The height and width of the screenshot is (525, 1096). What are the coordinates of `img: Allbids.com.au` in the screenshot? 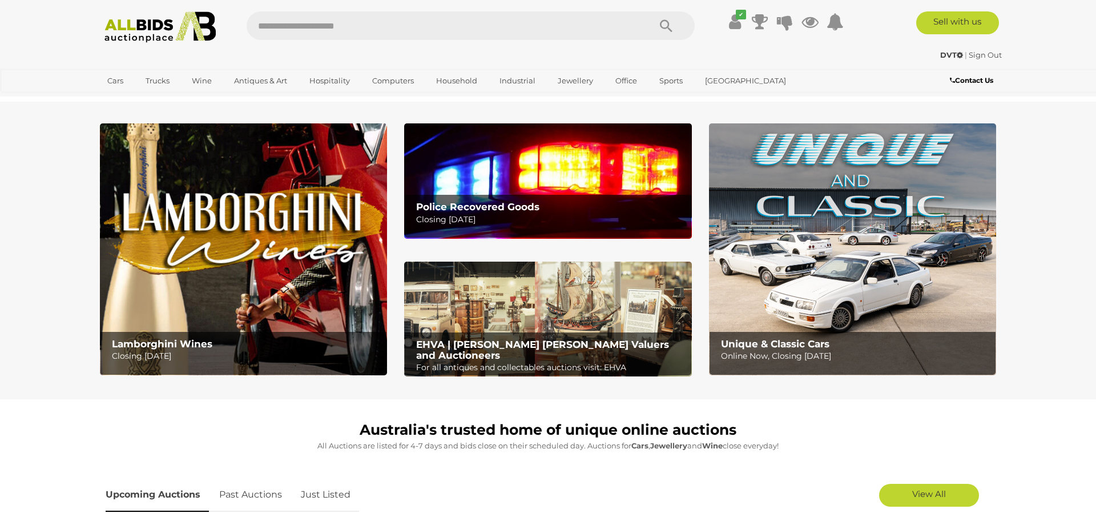 It's located at (160, 27).